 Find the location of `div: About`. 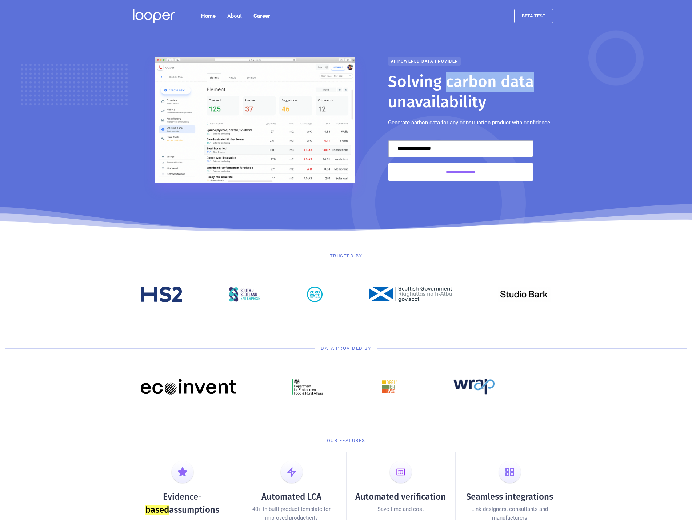

div: About is located at coordinates (234, 16).